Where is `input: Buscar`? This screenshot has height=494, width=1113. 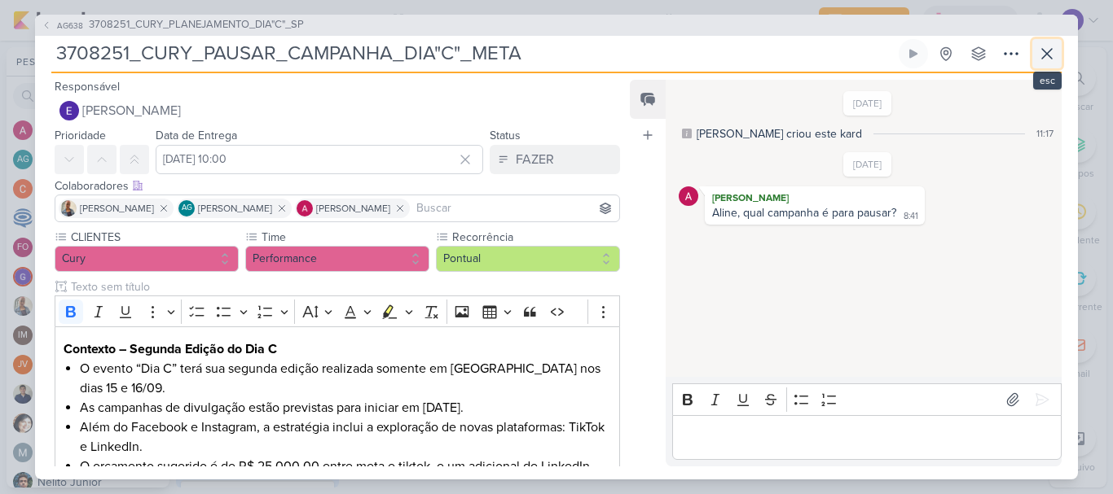 input: Buscar is located at coordinates (514, 208).